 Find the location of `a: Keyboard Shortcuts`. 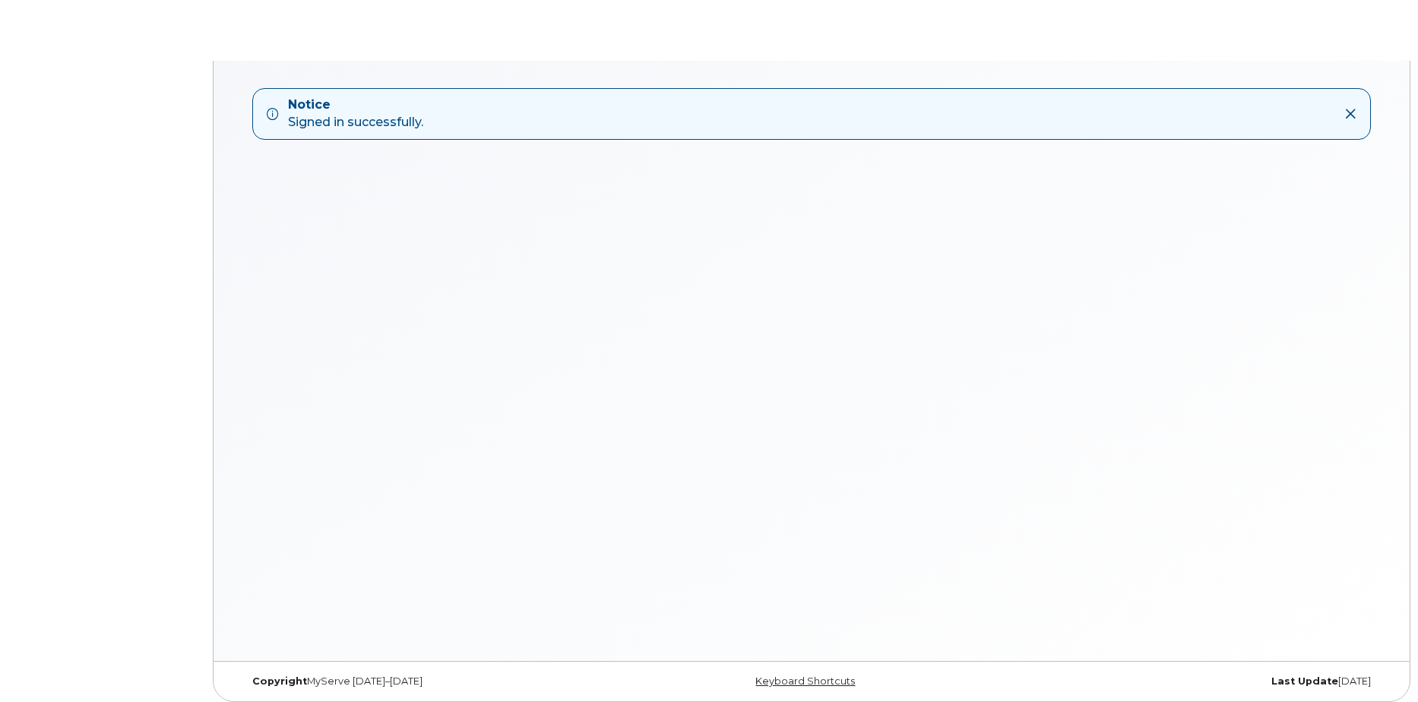

a: Keyboard Shortcuts is located at coordinates (805, 681).